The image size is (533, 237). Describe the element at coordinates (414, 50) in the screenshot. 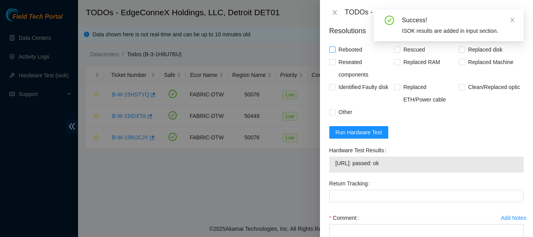

I see `span: Rescued` at that location.